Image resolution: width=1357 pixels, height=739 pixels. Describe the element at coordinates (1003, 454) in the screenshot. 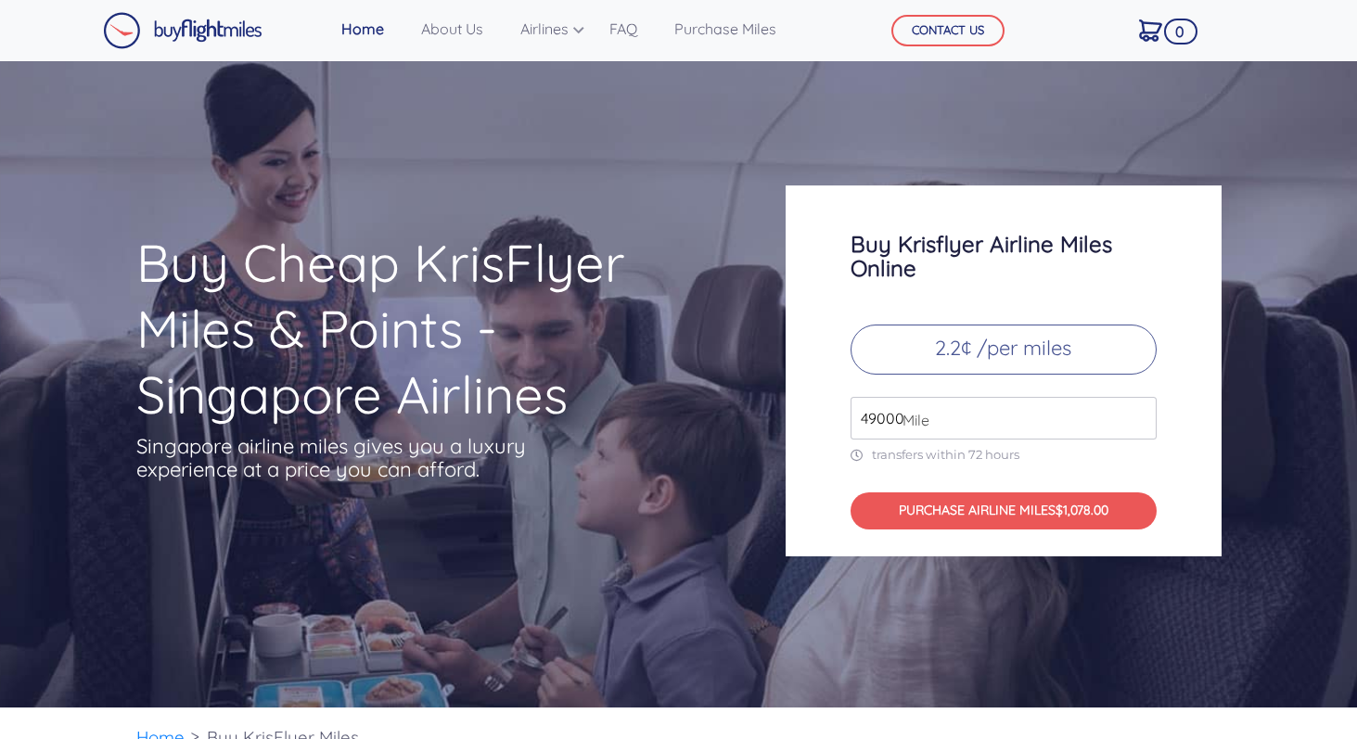

I see `p: transfers within 72 hours` at that location.